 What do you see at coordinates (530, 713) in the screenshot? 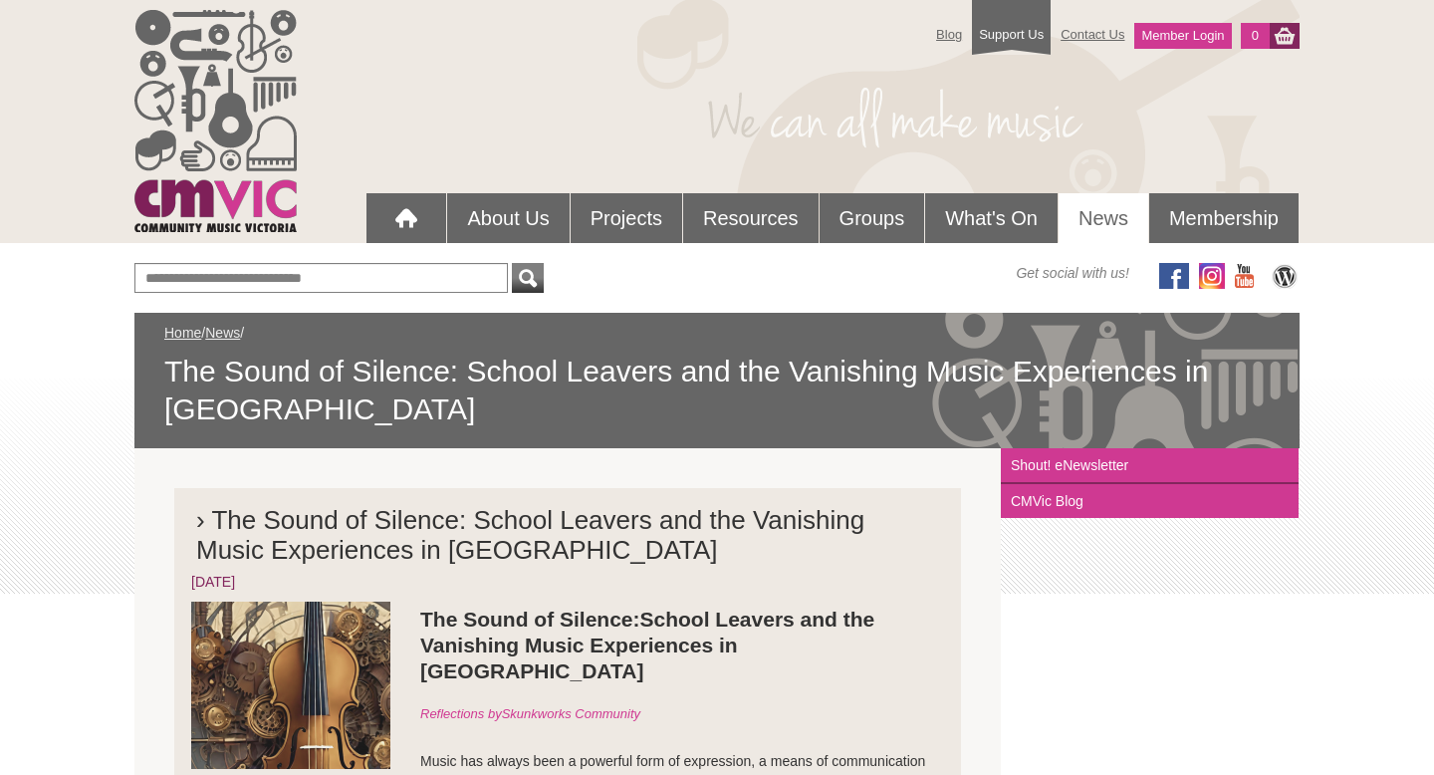
I see `em: Reflections by` at bounding box center [530, 713].